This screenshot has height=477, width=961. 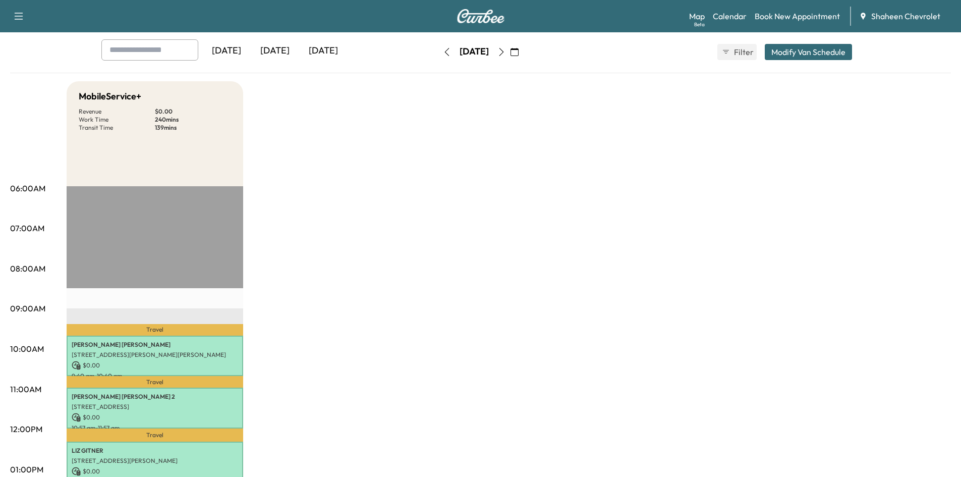 What do you see at coordinates (117, 128) in the screenshot?
I see `p: Transit Time` at bounding box center [117, 128].